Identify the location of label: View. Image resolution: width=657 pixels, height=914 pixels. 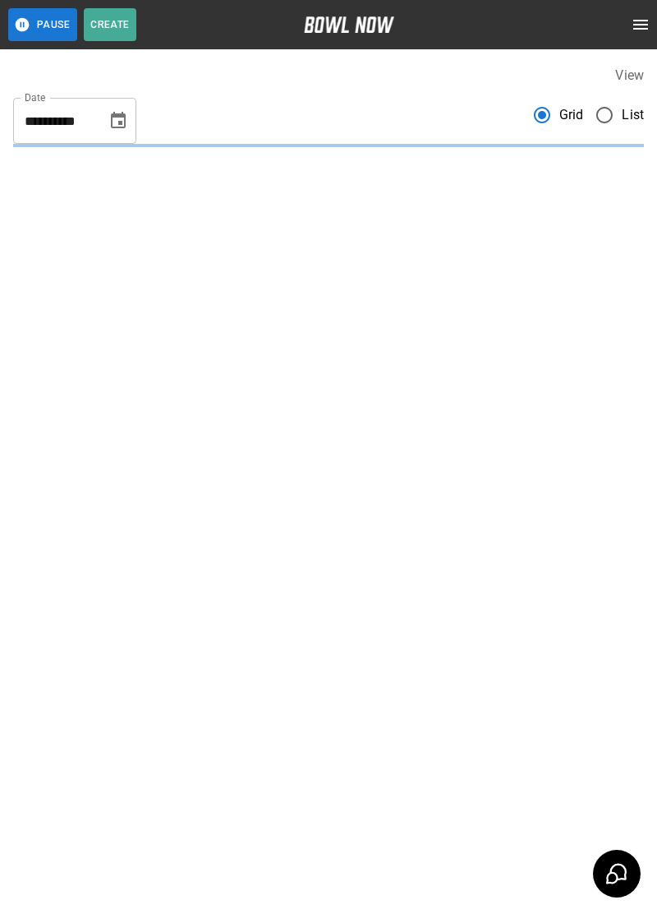
(629, 75).